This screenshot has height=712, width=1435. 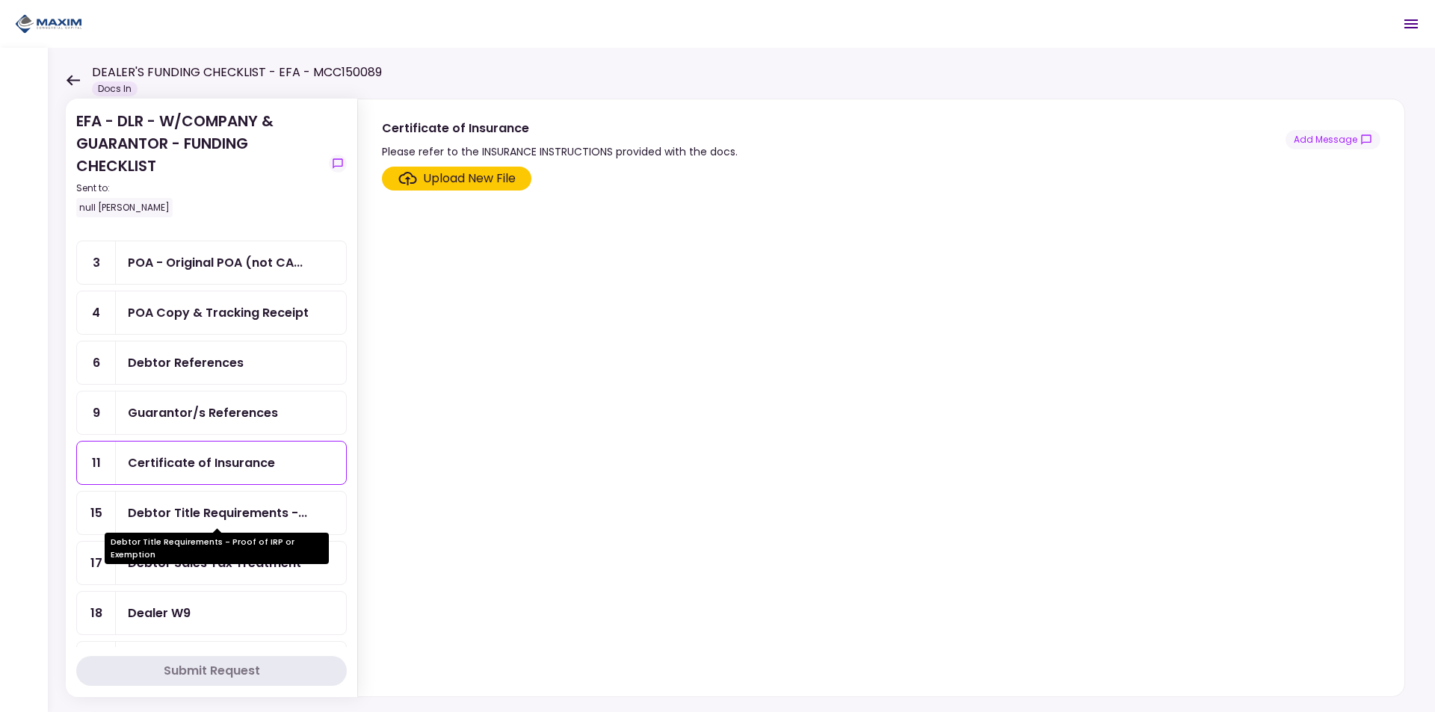 What do you see at coordinates (96, 563) in the screenshot?
I see `div: 17` at bounding box center [96, 563].